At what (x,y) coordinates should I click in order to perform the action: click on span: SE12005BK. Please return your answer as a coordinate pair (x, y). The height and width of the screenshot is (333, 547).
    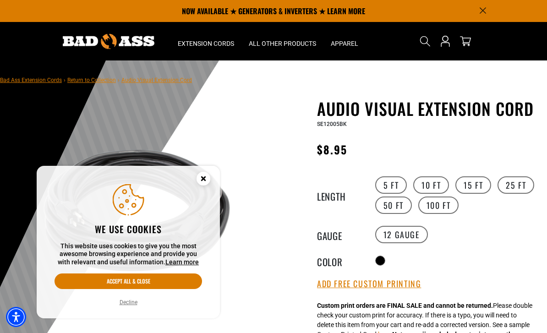
    Looking at the image, I should click on (331, 124).